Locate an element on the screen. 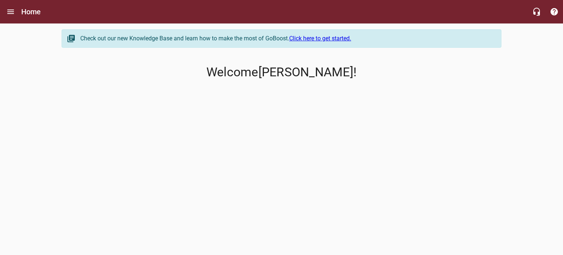 This screenshot has width=563, height=255. button: Live Chat is located at coordinates (537, 12).